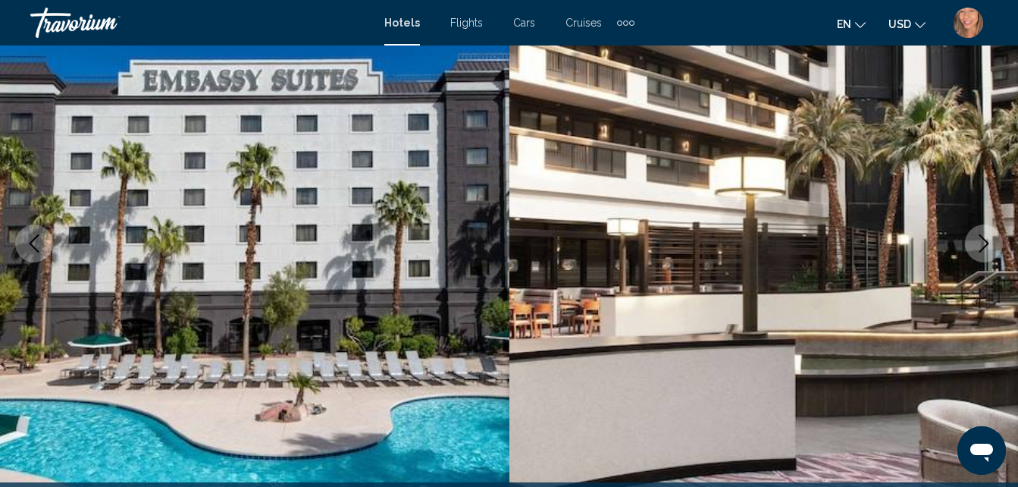 The width and height of the screenshot is (1018, 487). Describe the element at coordinates (402, 23) in the screenshot. I see `a: Hotels` at that location.